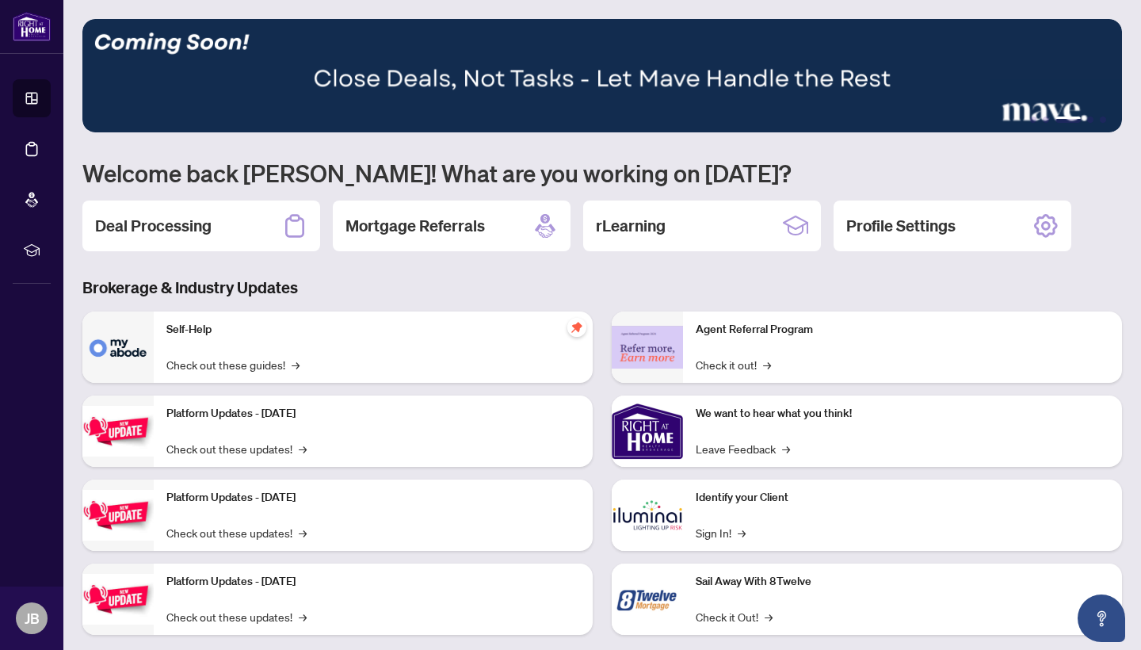  What do you see at coordinates (577, 327) in the screenshot?
I see `span: pushpin` at bounding box center [577, 327].